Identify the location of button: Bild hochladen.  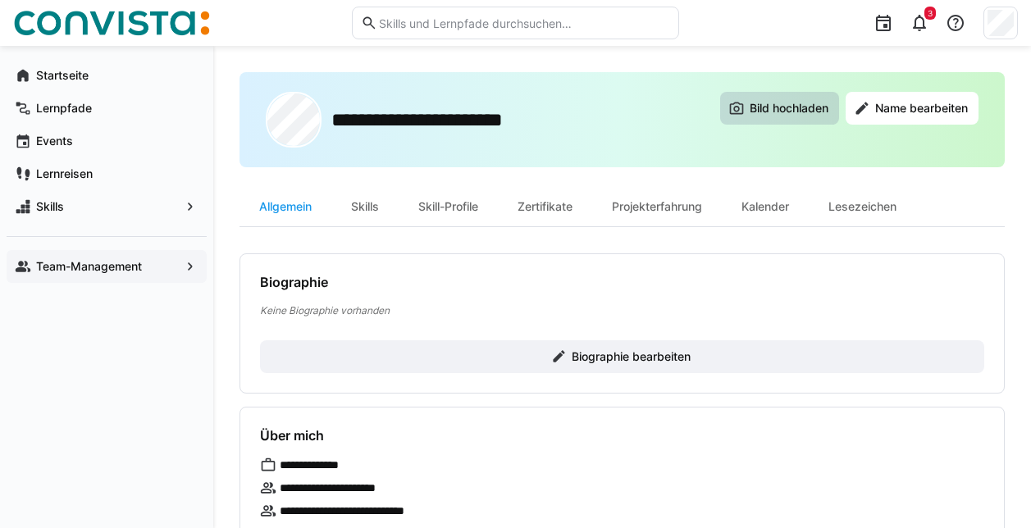
(779, 108).